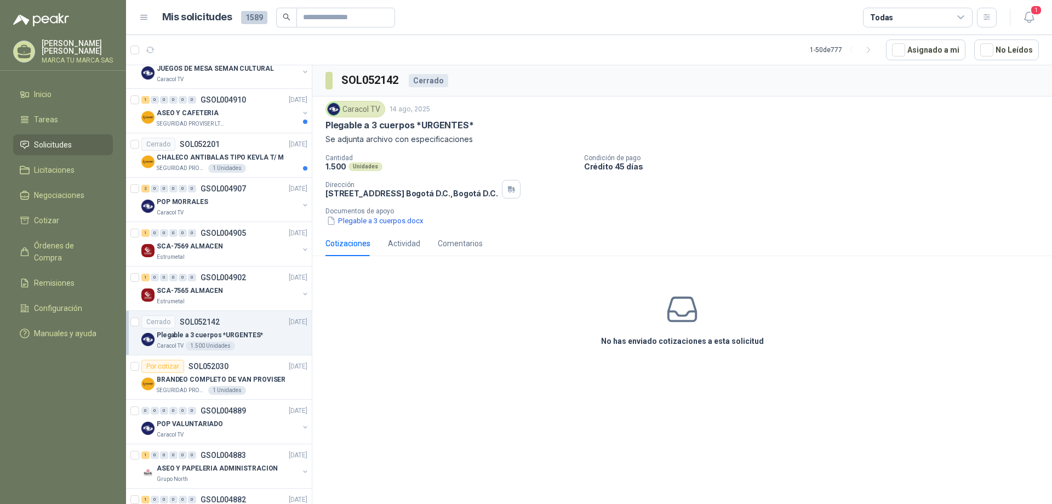 The height and width of the screenshot is (504, 1052). I want to click on a: Solicitudes, so click(63, 145).